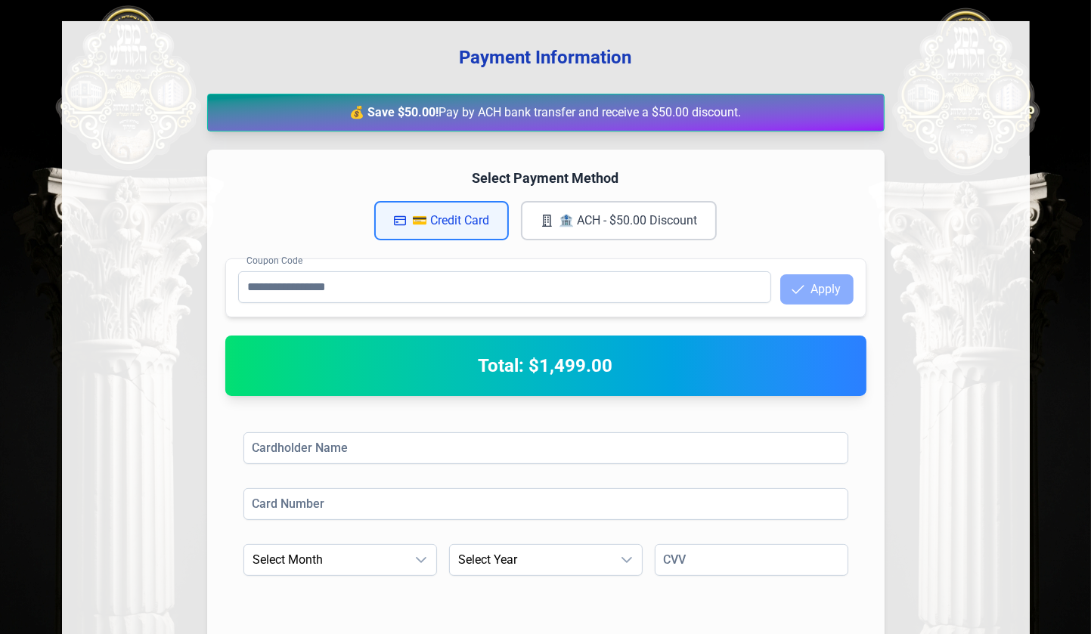 Image resolution: width=1091 pixels, height=634 pixels. What do you see at coordinates (441, 221) in the screenshot?
I see `button: 💳 Credit Card` at bounding box center [441, 221].